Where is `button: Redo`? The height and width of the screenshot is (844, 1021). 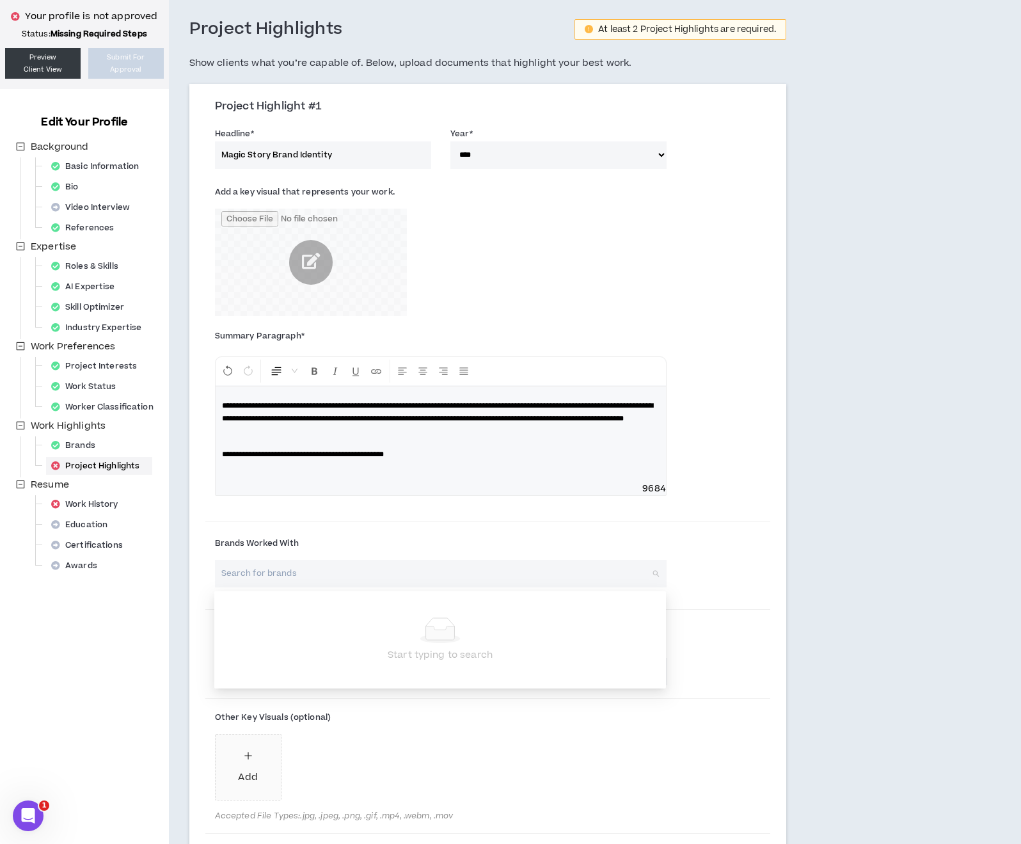 button: Redo is located at coordinates (248, 371).